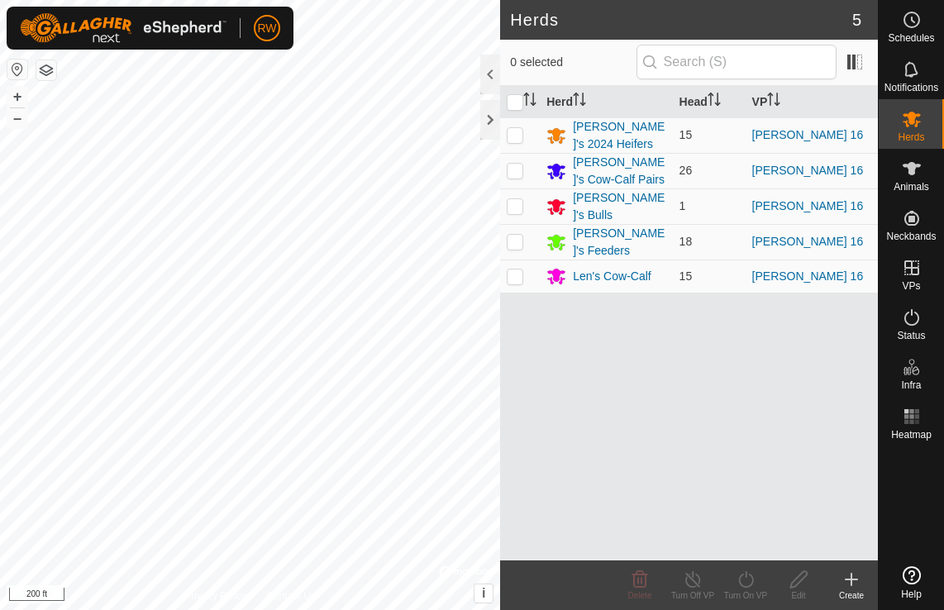 The image size is (944, 610). What do you see at coordinates (911, 385) in the screenshot?
I see `span: Infra` at bounding box center [911, 385].